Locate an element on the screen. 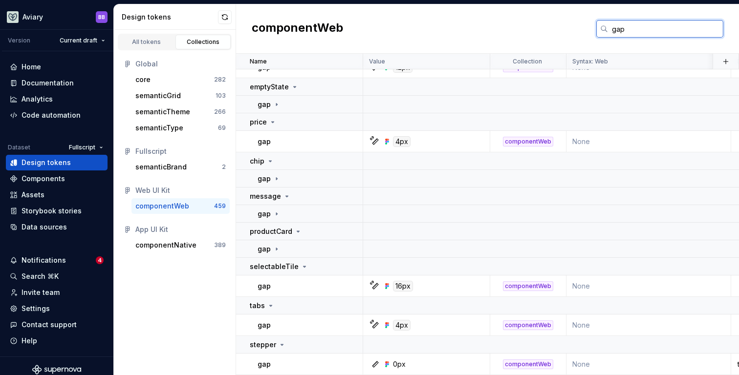  p: Syntax: Web is located at coordinates (590, 62).